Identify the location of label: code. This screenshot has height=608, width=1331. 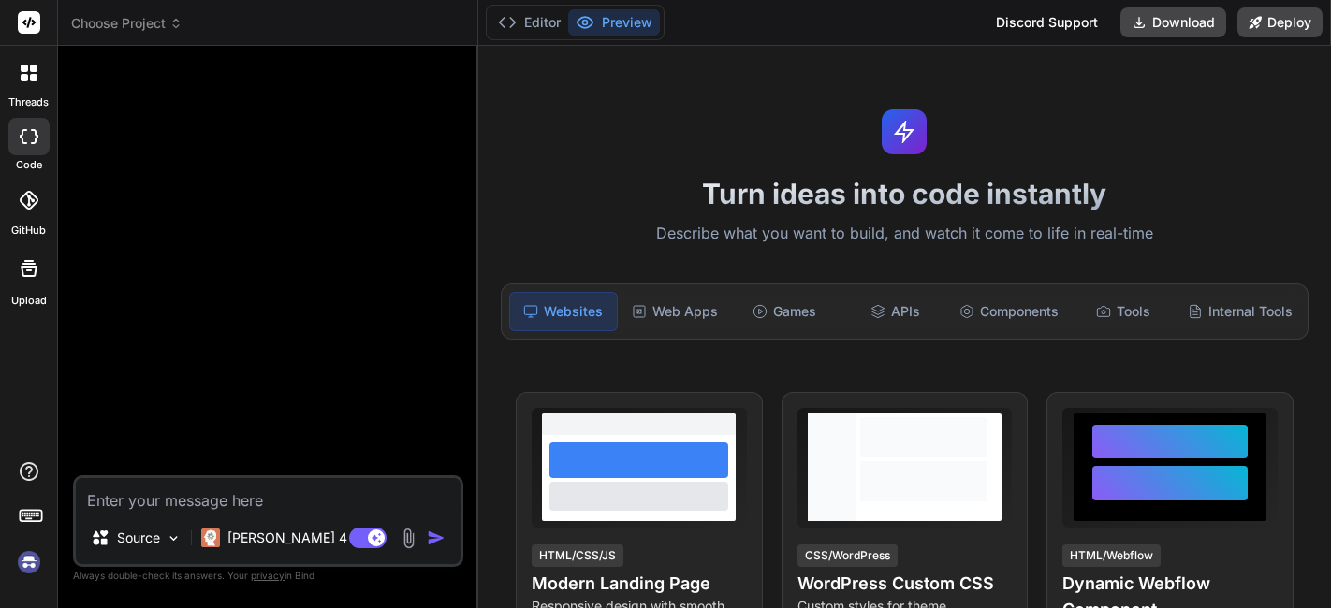
(29, 165).